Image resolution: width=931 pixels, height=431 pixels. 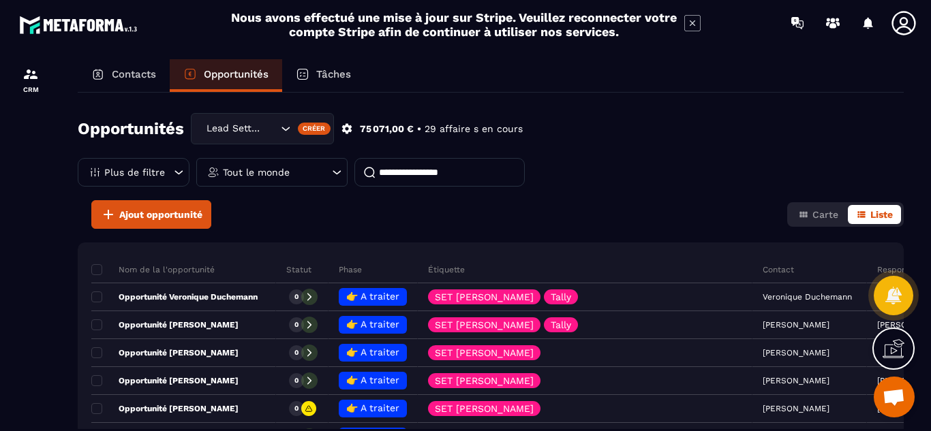 I want to click on div: Search for option, so click(x=262, y=129).